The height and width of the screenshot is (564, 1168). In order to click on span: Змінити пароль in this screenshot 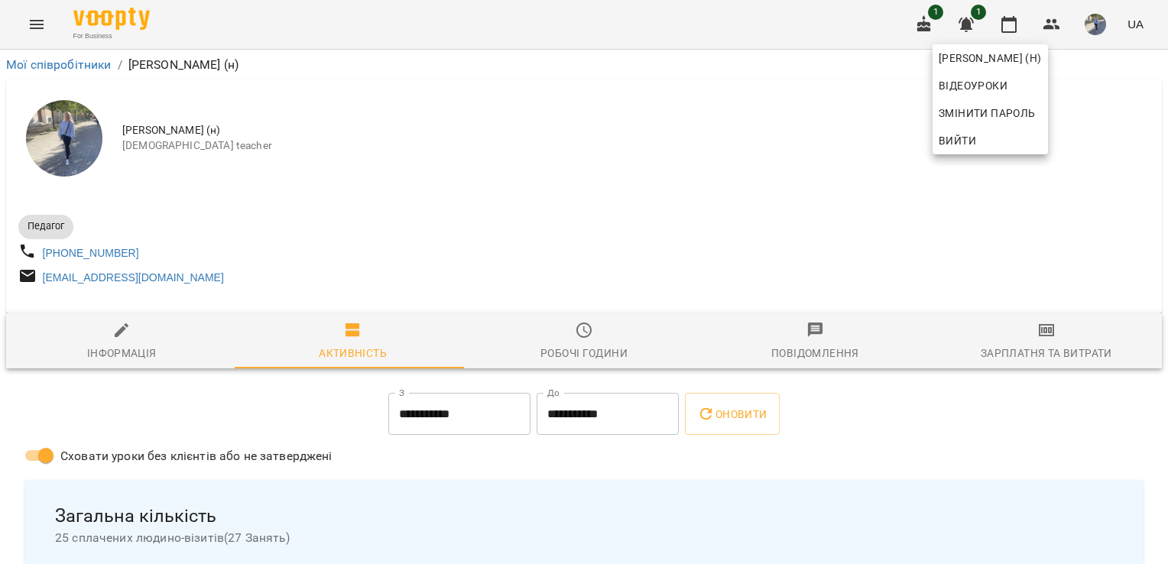, I will do `click(990, 113)`.